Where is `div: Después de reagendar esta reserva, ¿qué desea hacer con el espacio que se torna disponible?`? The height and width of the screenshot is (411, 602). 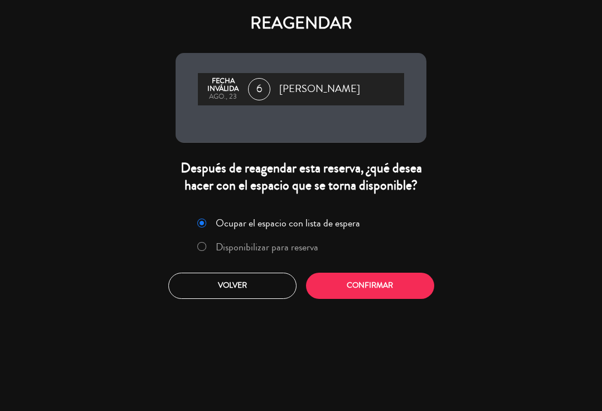 div: Después de reagendar esta reserva, ¿qué desea hacer con el espacio que se torna disponible? is located at coordinates (301, 177).